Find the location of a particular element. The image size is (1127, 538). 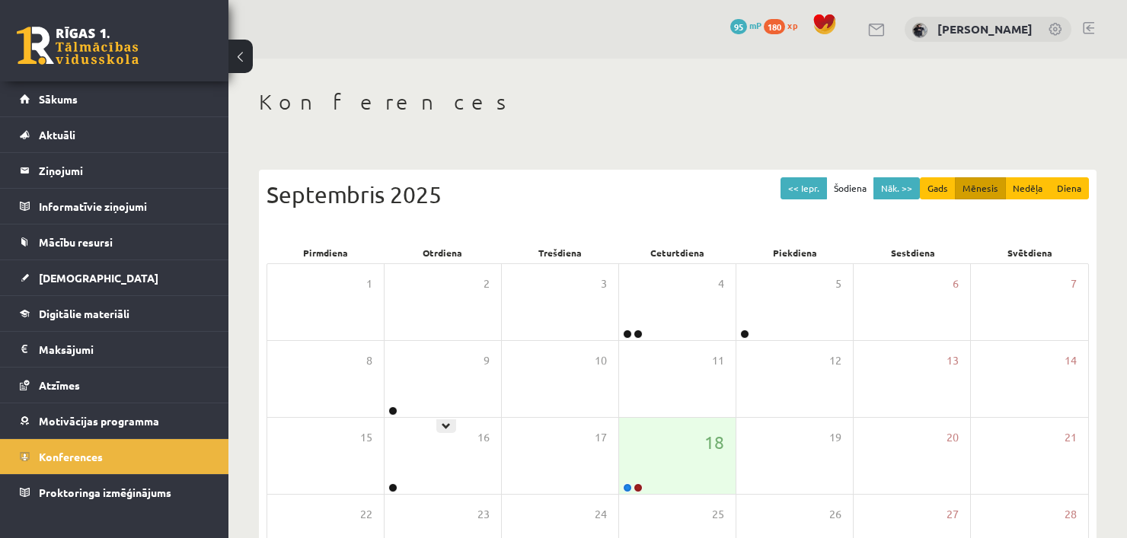

div: Svētdiena is located at coordinates (1030, 253).